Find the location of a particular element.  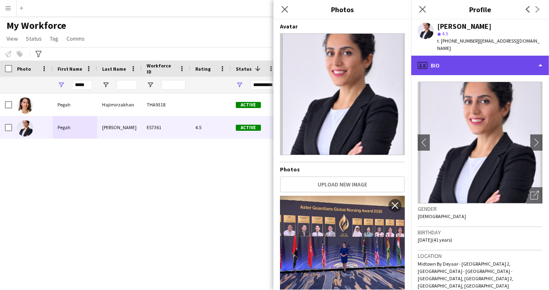

h3: Profile is located at coordinates (481, 9).